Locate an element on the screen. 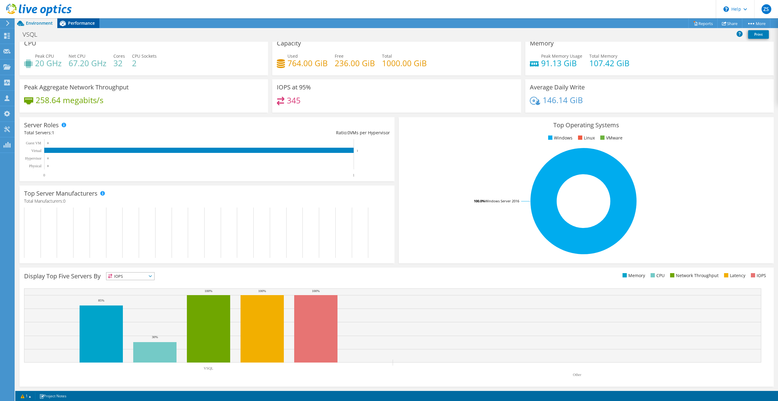  text: VSQL is located at coordinates (208, 368).